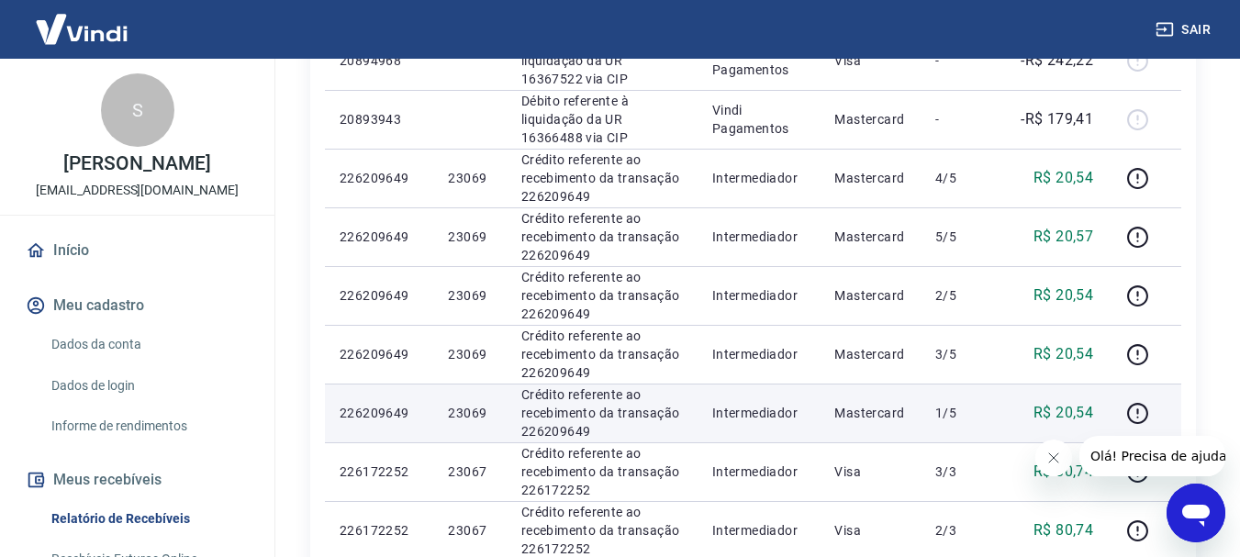 The image size is (1240, 557). Describe the element at coordinates (148, 344) in the screenshot. I see `a: Dados da conta` at that location.